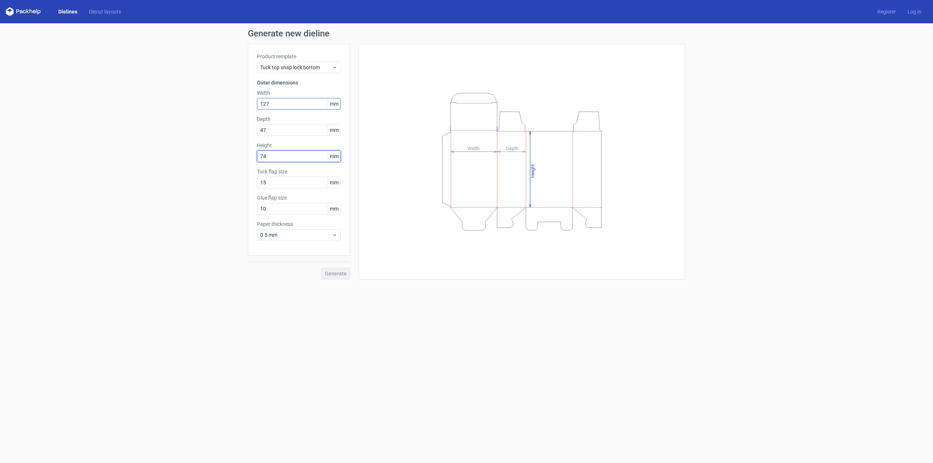 This screenshot has height=463, width=933. I want to click on a: Diecut layouts, so click(105, 12).